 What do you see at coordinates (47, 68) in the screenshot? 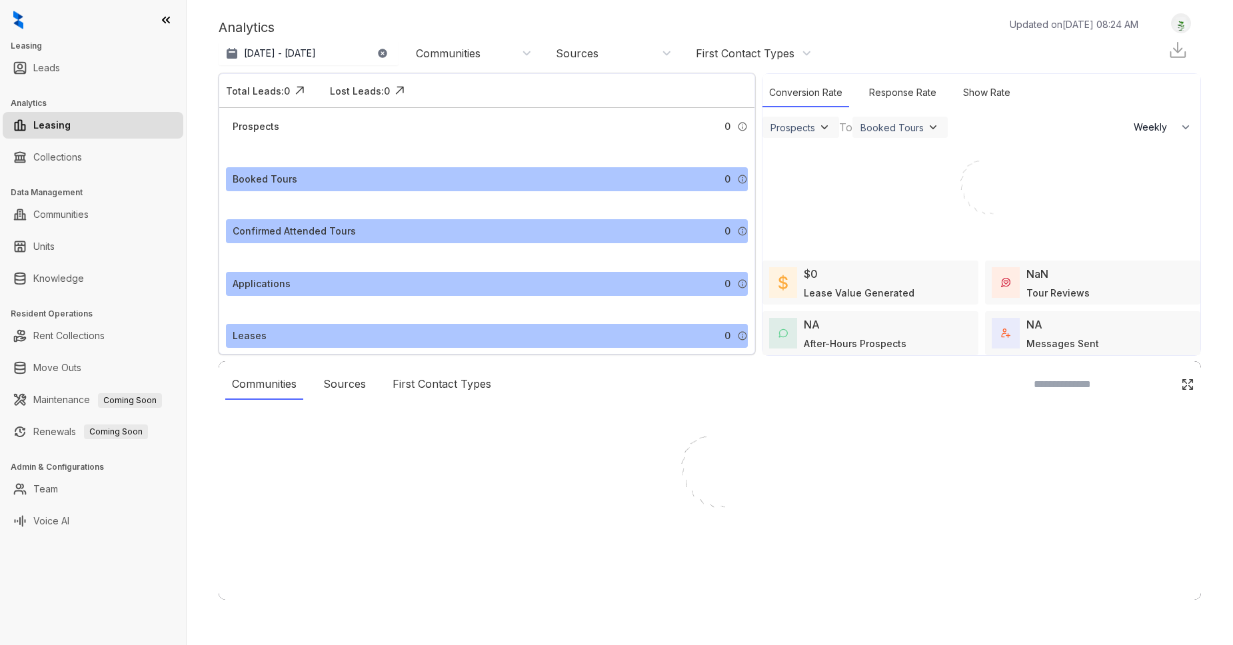
I see `a: Leads` at bounding box center [47, 68].